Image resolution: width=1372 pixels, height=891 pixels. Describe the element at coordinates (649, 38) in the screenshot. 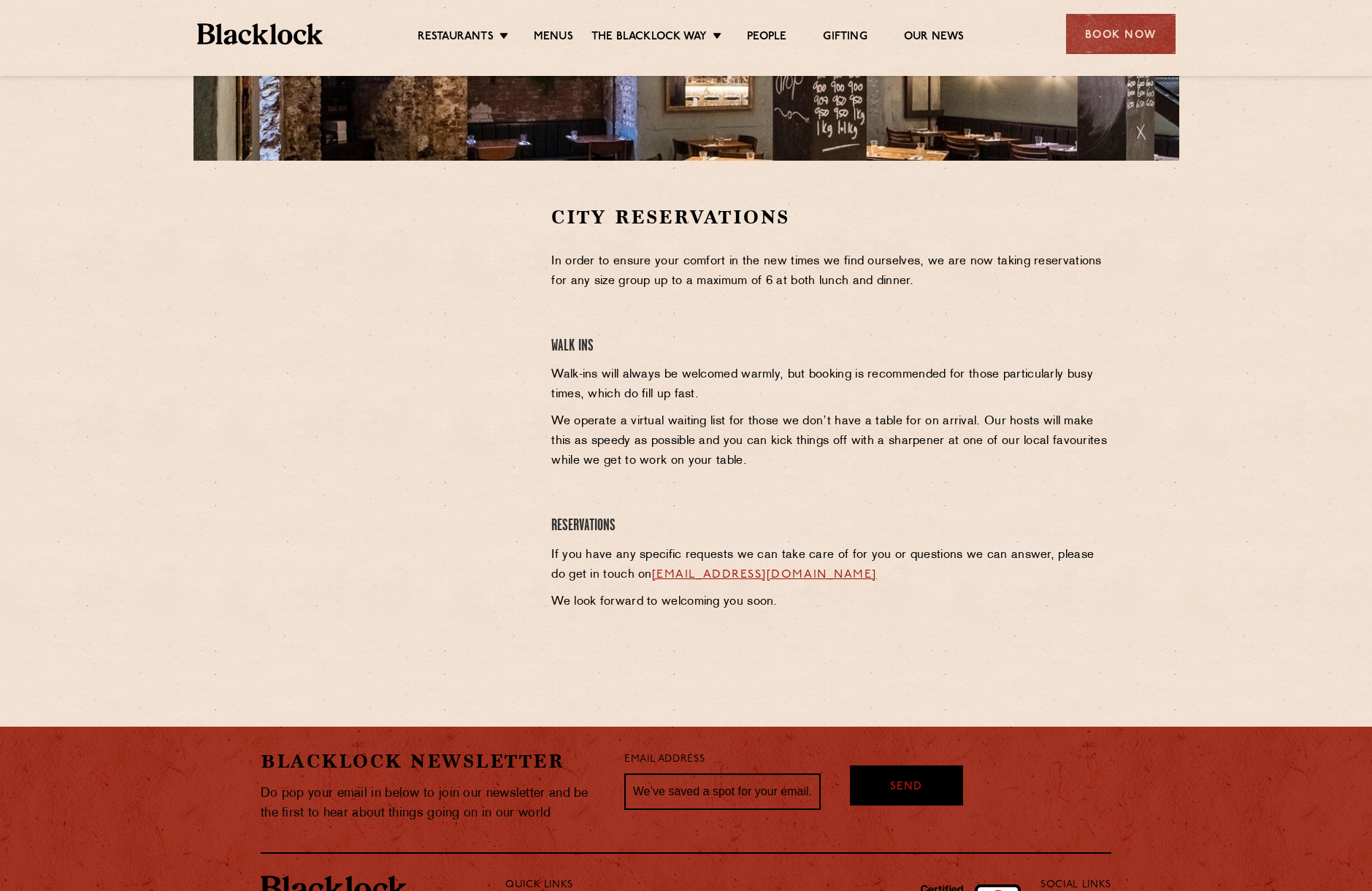

I see `a: The Blacklock Way` at that location.